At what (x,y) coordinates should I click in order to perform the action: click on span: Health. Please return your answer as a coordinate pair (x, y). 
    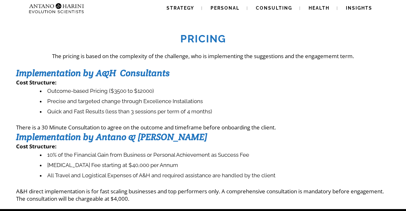
    Looking at the image, I should click on (319, 8).